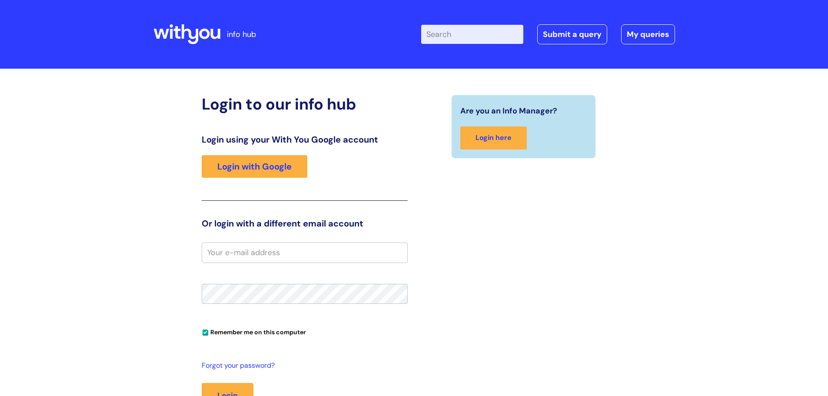 This screenshot has width=828, height=396. Describe the element at coordinates (305, 223) in the screenshot. I see `h3: Or login with a different email account` at that location.